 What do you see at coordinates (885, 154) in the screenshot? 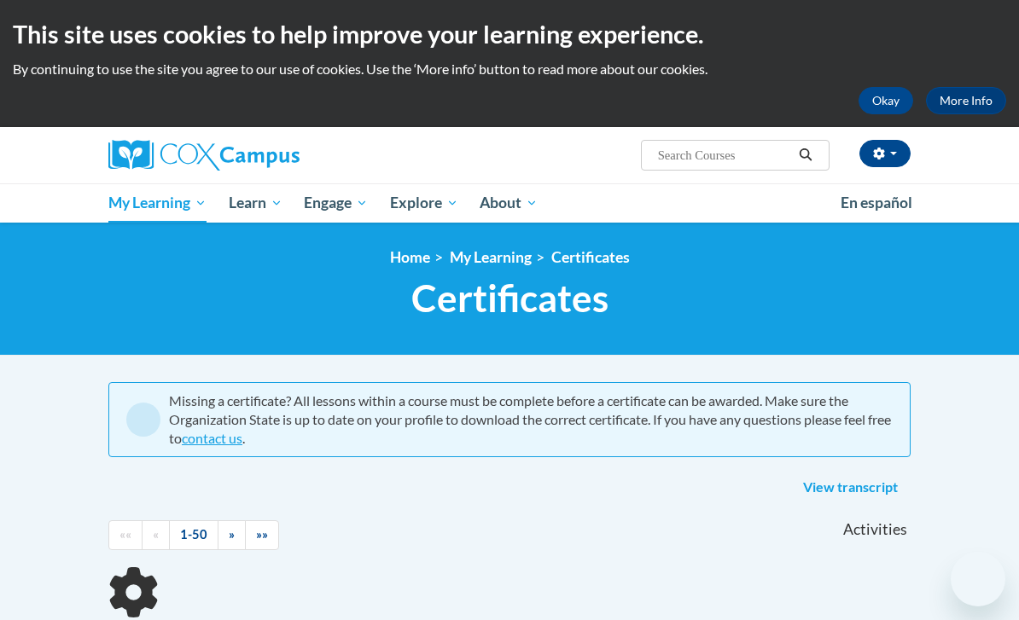
I see `button: Account Settings` at bounding box center [885, 154].